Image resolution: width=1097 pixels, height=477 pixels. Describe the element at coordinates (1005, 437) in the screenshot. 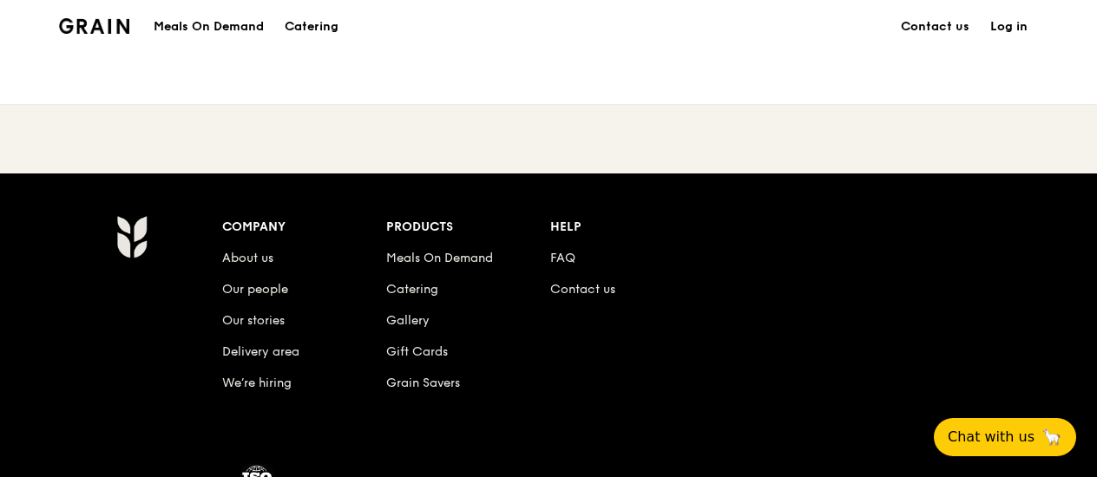

I see `button: Chat with us🦙` at that location.